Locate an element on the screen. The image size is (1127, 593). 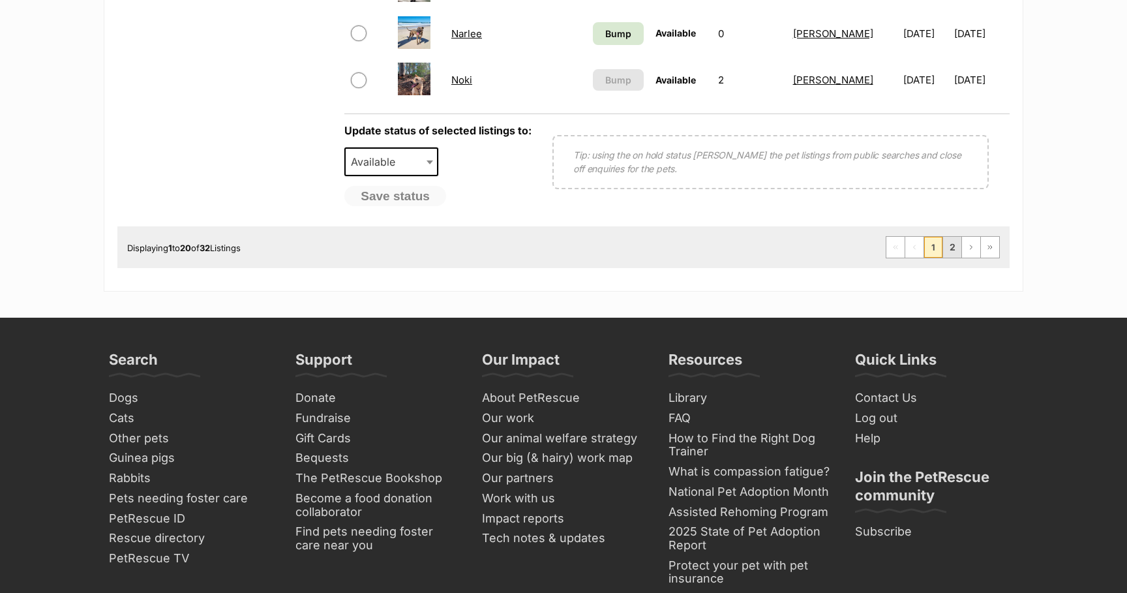
a: Help is located at coordinates (937, 438).